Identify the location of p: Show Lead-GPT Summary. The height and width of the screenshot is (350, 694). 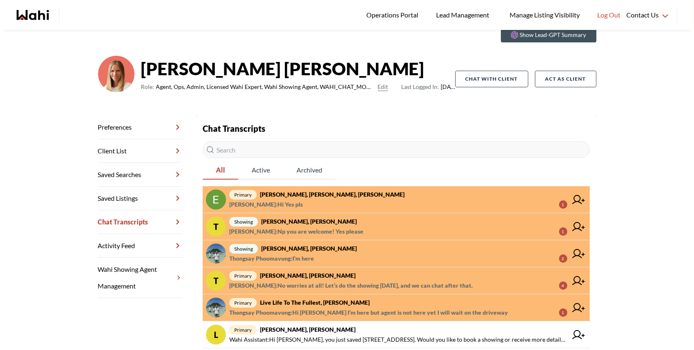
(553, 35).